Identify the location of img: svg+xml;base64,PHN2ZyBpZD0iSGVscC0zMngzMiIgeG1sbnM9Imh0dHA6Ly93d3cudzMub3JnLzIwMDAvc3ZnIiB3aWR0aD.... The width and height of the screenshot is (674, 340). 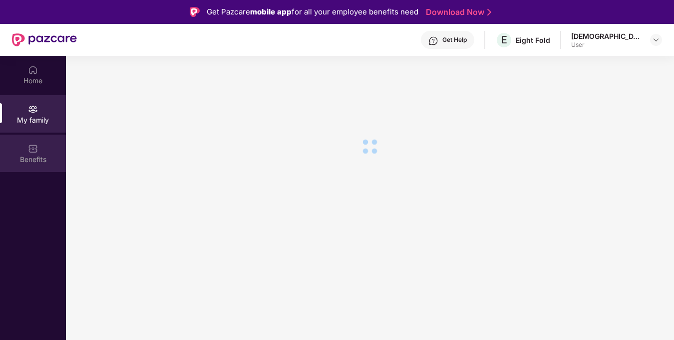
(433, 41).